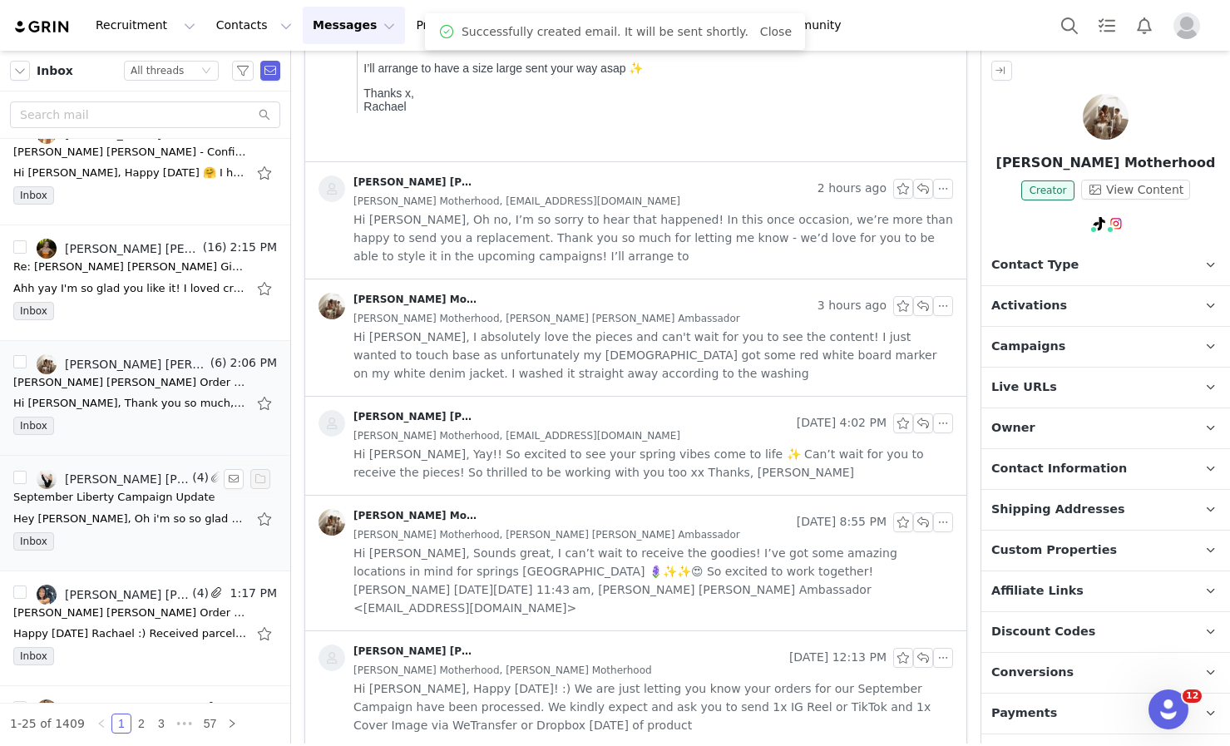 This screenshot has width=1230, height=746. I want to click on span: 12:33 PM, so click(248, 710).